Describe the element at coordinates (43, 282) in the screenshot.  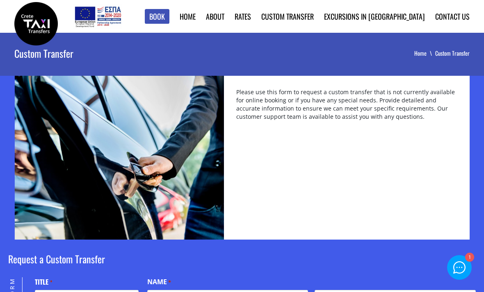
I see `label: Title` at that location.